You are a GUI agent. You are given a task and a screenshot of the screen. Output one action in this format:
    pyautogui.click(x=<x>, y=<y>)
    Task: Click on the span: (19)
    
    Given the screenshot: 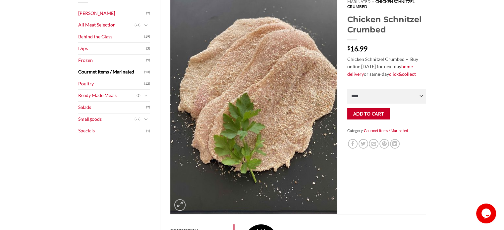 What is the action you would take?
    pyautogui.click(x=147, y=37)
    